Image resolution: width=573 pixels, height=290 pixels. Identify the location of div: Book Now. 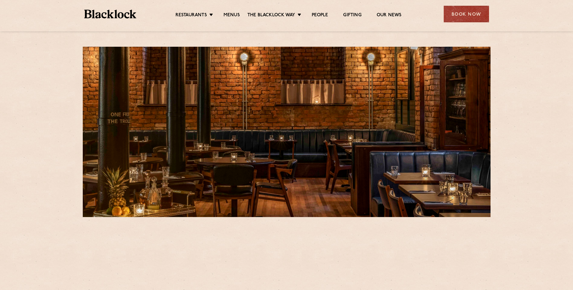
(466, 14).